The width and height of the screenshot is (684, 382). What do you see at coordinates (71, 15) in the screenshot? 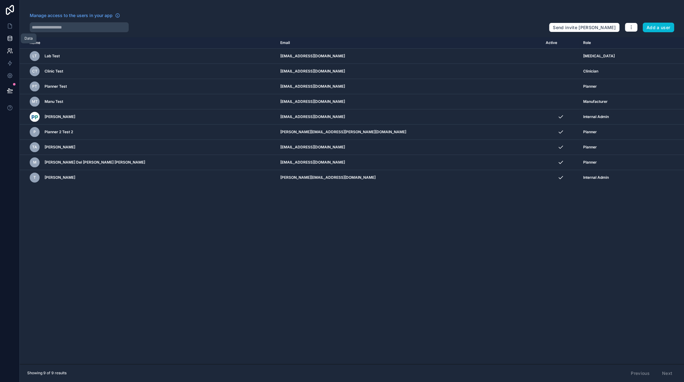
I see `span: Manage access to the users in your app` at bounding box center [71, 15].